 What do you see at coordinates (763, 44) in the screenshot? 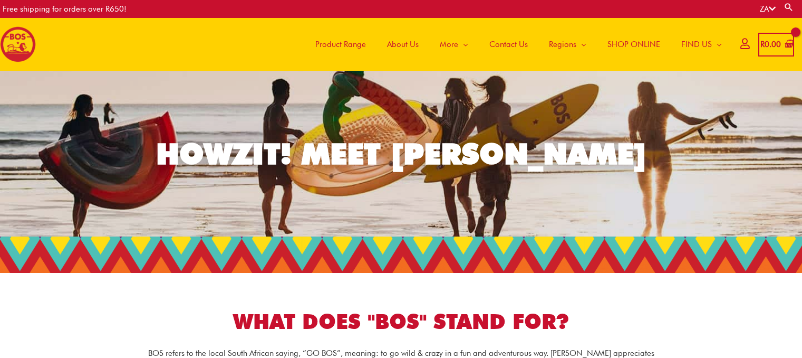
I see `span: R` at bounding box center [763, 44].